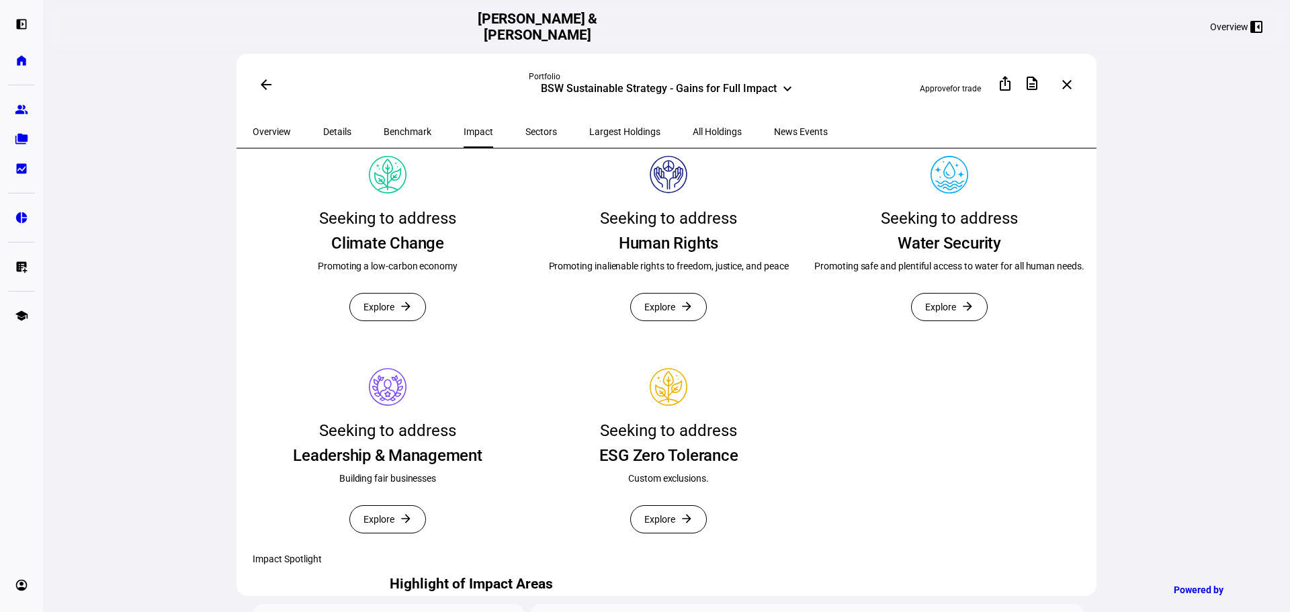 This screenshot has width=1290, height=612. Describe the element at coordinates (669, 266) in the screenshot. I see `div: Promoting inalienable rights to freedom, justice, and peace` at that location.